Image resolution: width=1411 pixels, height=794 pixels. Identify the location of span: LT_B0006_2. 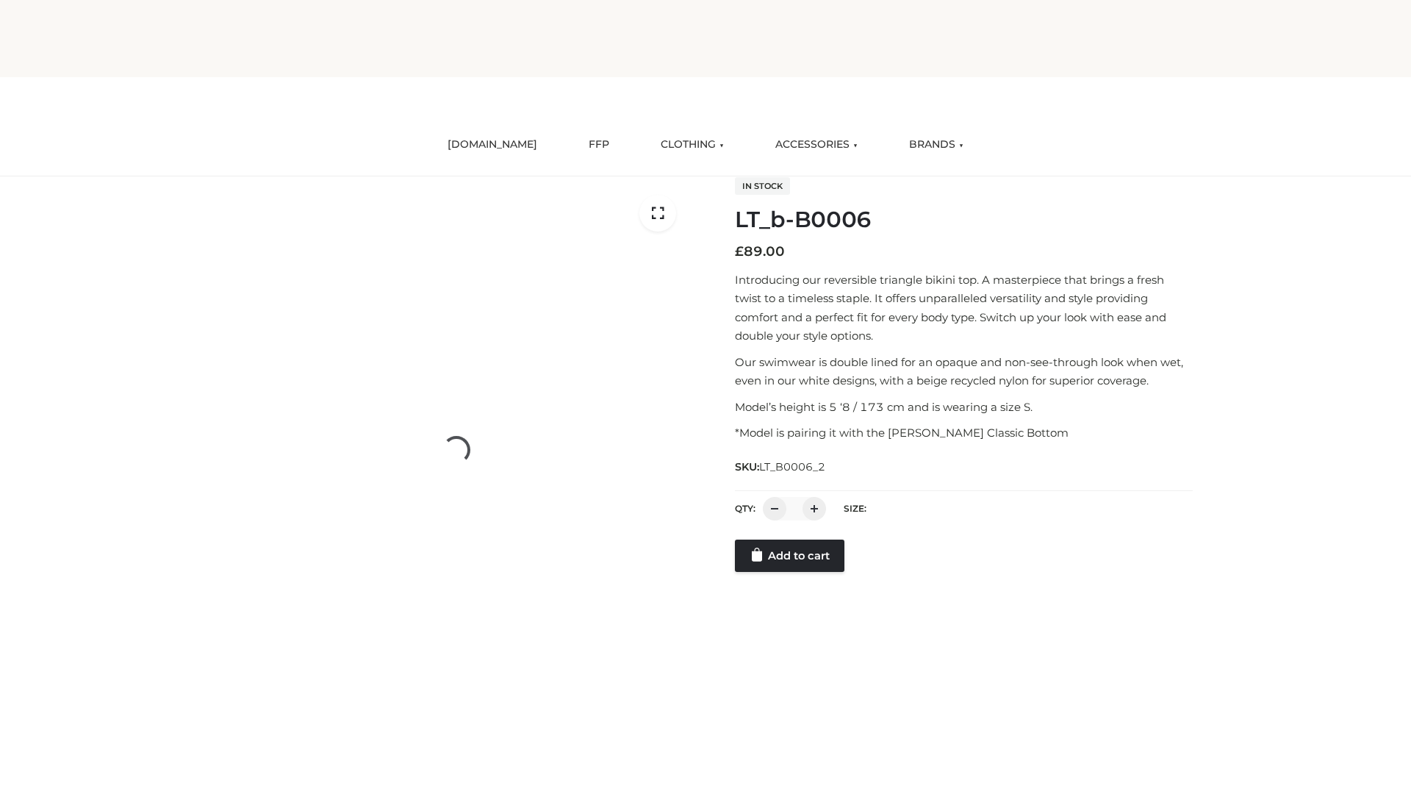
(792, 467).